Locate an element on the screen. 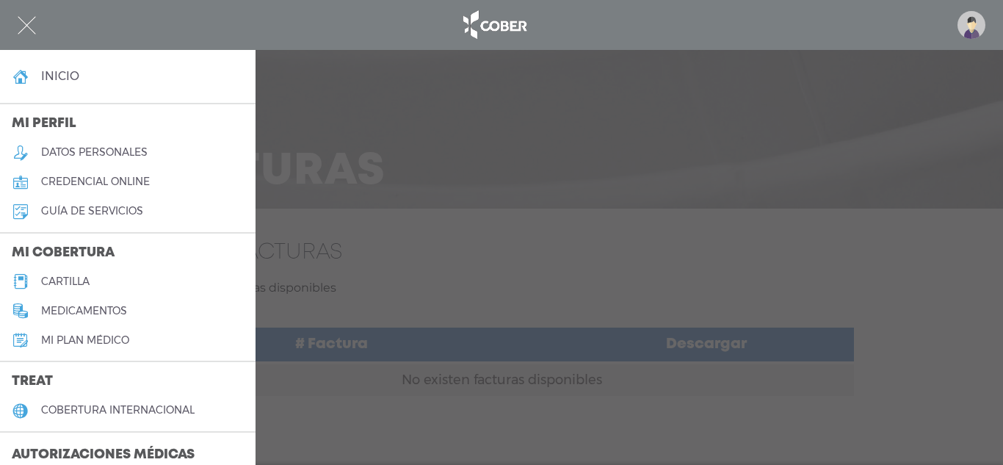 The image size is (1003, 465). h5: datos personales is located at coordinates (94, 152).